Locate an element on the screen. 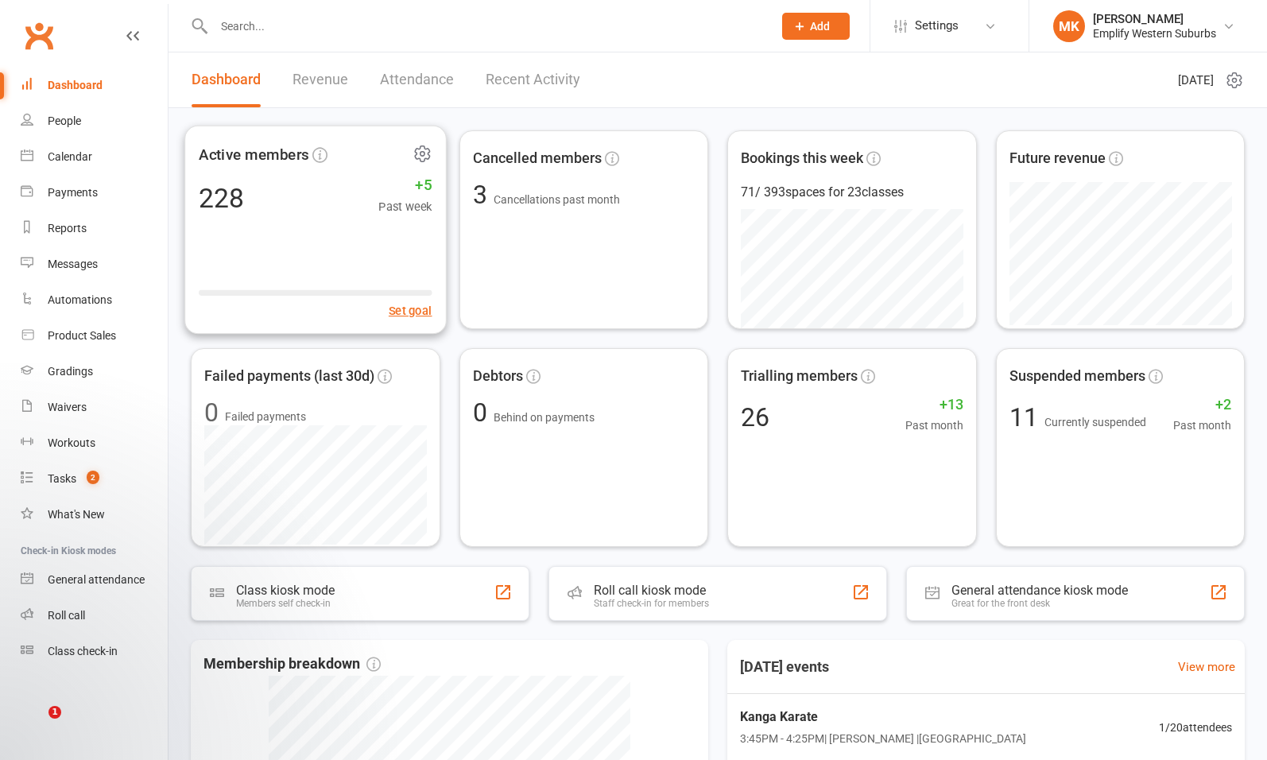 This screenshot has width=1267, height=760. div: Dashboard is located at coordinates (75, 85).